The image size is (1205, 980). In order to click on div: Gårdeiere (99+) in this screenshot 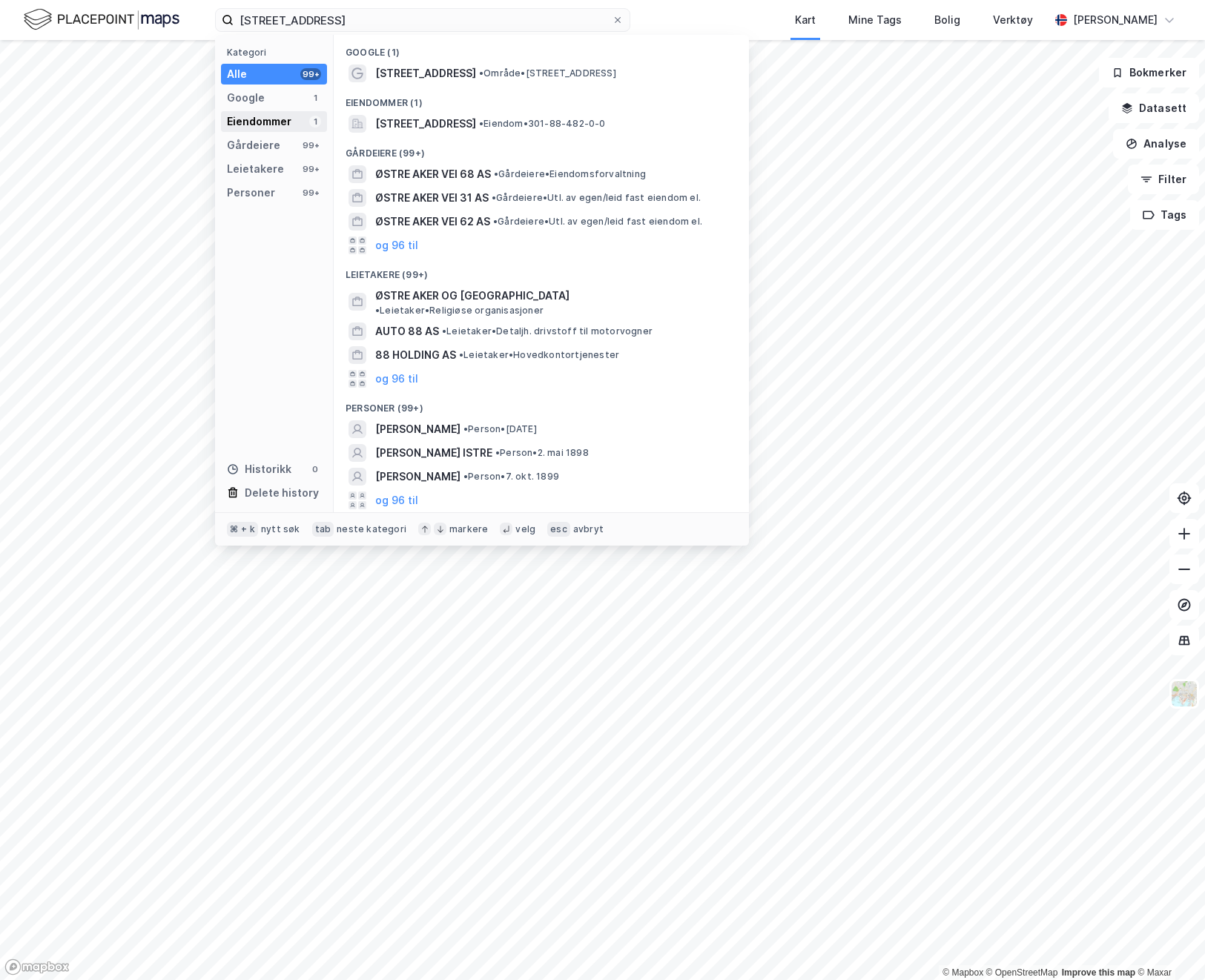, I will do `click(542, 149)`.